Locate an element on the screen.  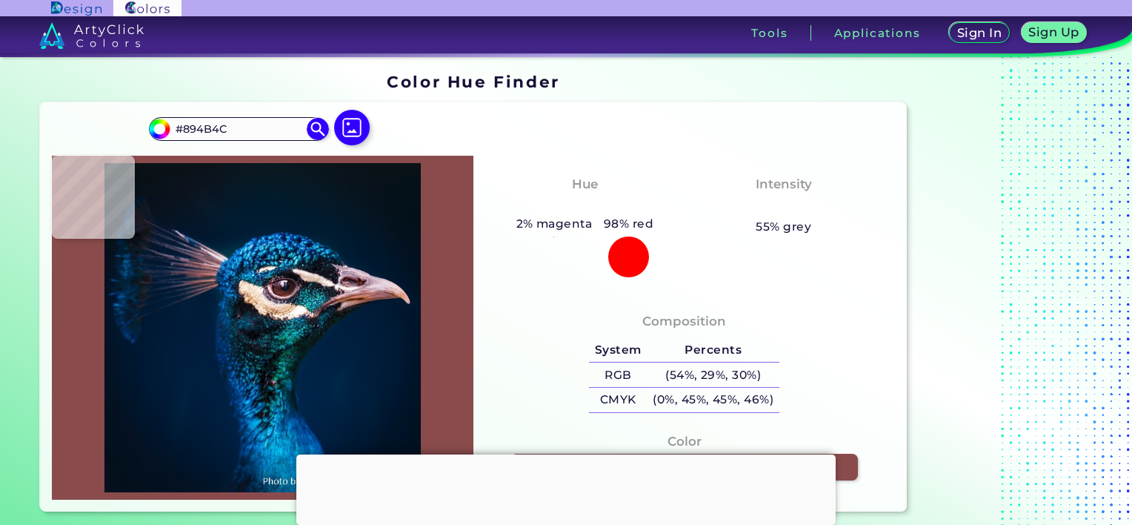
img: icon search is located at coordinates (318, 129).